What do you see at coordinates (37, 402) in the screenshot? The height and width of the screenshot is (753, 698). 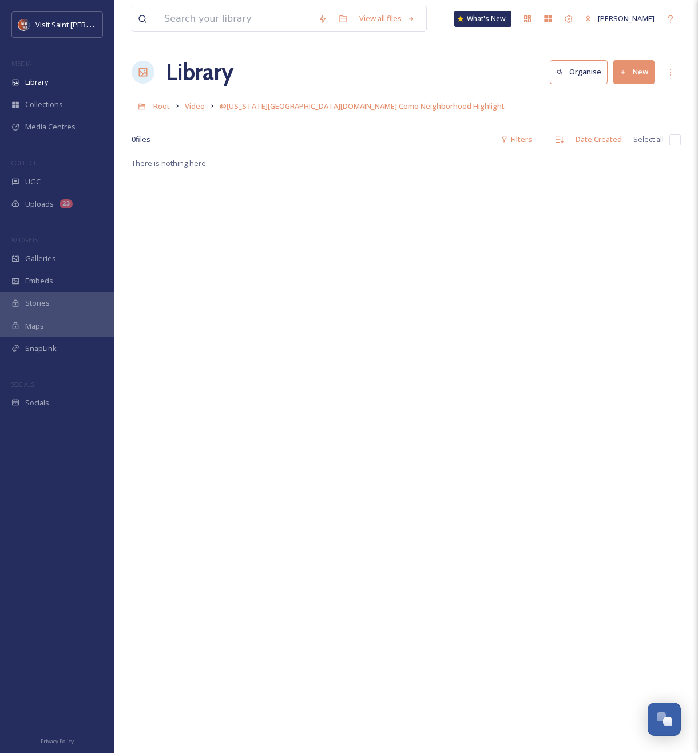 I see `span: Socials` at bounding box center [37, 402].